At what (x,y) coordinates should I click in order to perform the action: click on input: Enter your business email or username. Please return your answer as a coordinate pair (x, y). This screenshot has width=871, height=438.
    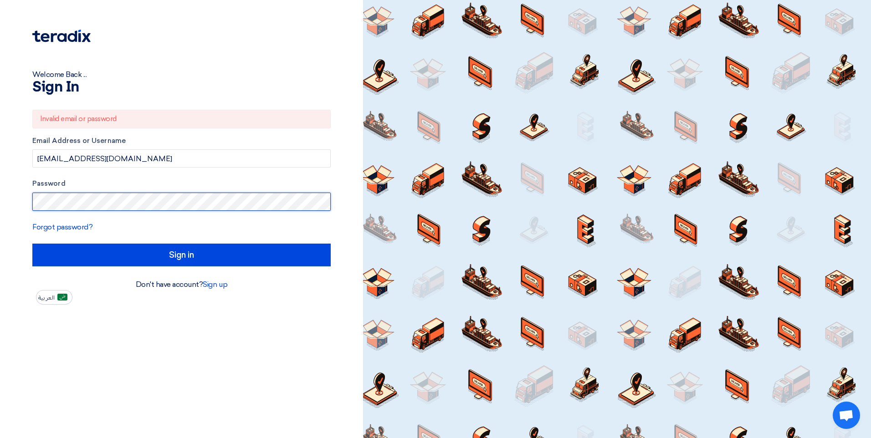
    Looking at the image, I should click on (181, 159).